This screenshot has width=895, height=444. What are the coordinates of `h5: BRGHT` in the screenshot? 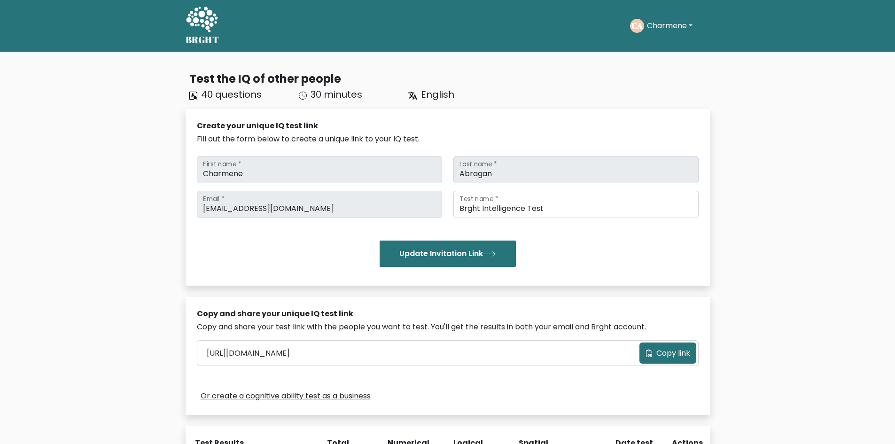 It's located at (203, 40).